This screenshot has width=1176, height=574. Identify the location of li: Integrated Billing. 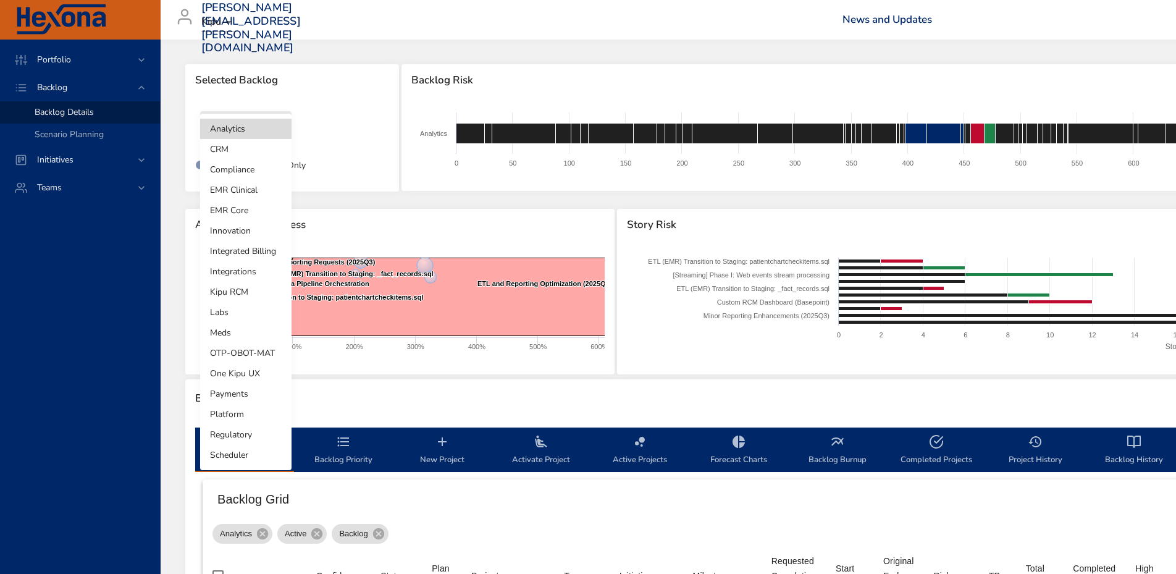
(246, 251).